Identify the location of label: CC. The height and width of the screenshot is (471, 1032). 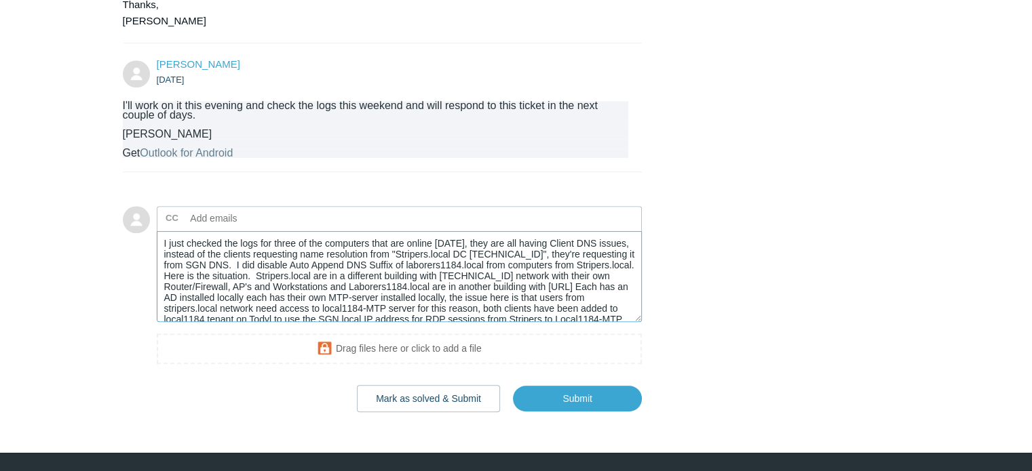
(172, 218).